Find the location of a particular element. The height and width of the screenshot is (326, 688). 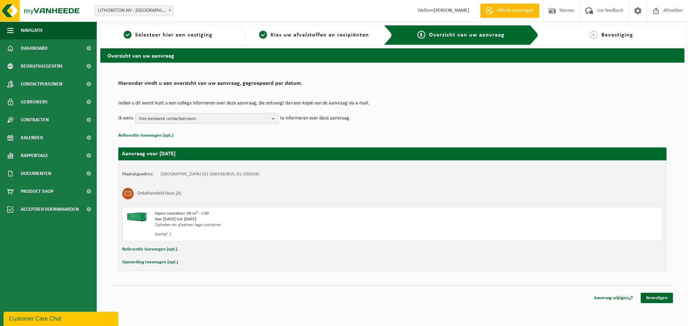

span: 3 is located at coordinates (421, 35).